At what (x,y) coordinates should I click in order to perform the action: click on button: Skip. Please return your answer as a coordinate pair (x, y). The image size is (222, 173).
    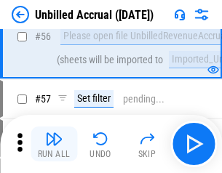
    Looking at the image, I should click on (147, 144).